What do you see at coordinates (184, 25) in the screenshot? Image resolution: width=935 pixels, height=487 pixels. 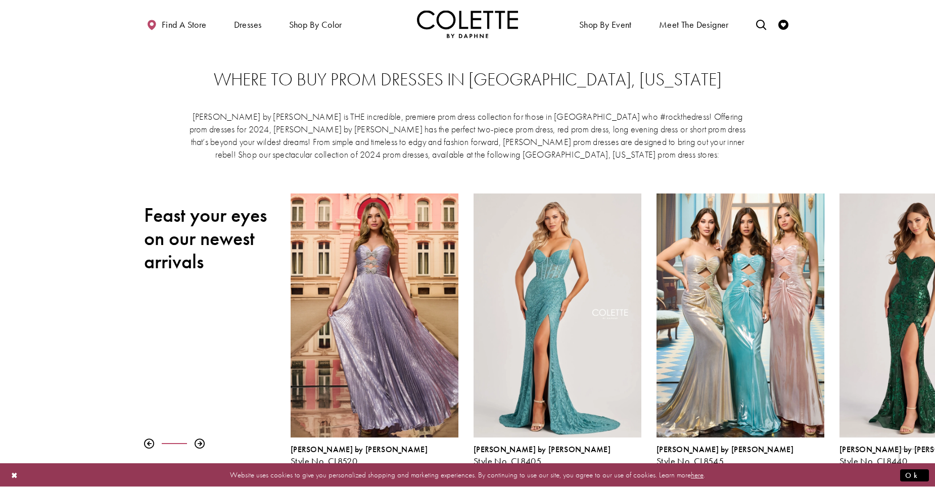 I see `span: Find a store` at bounding box center [184, 25].